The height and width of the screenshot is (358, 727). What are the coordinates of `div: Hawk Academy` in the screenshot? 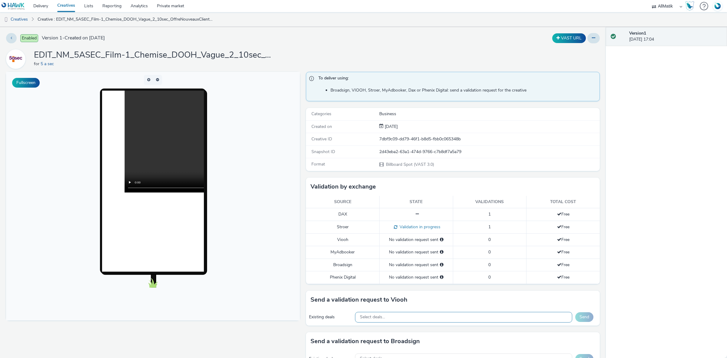 It's located at (690, 6).